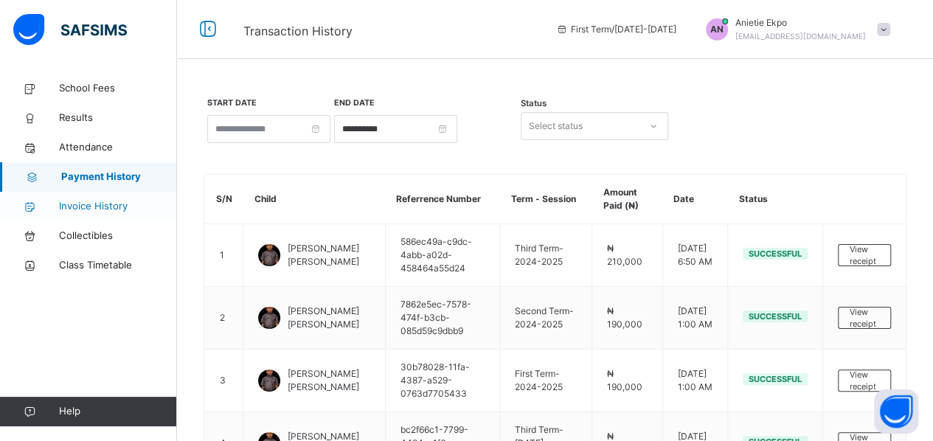 The width and height of the screenshot is (933, 441). Describe the element at coordinates (118, 118) in the screenshot. I see `span: Results` at that location.